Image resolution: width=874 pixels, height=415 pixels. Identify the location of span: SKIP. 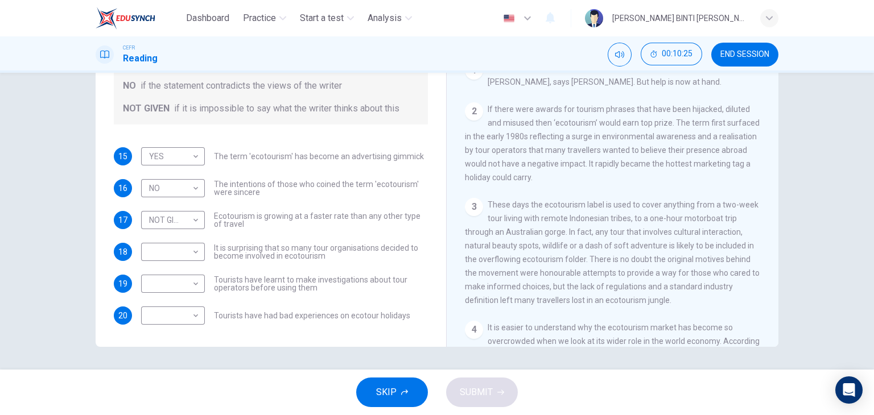
(386, 393).